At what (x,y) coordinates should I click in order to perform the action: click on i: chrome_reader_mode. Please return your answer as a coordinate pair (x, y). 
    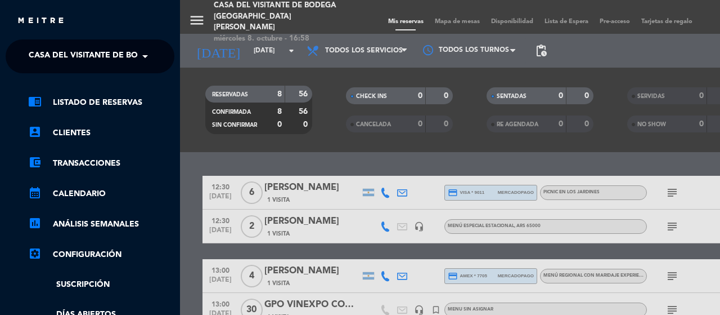
    Looking at the image, I should click on (35, 101).